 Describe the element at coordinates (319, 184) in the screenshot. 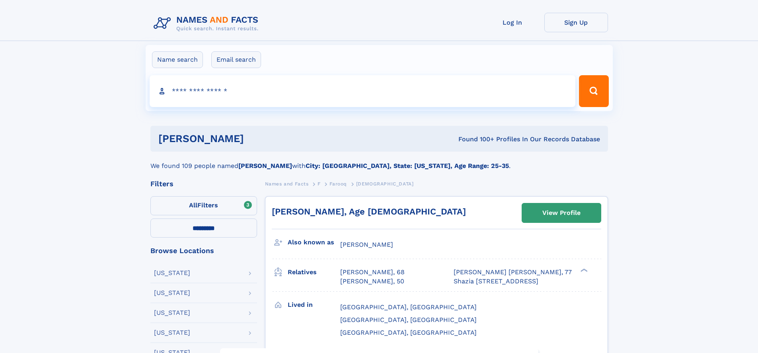

I see `span: F` at that location.